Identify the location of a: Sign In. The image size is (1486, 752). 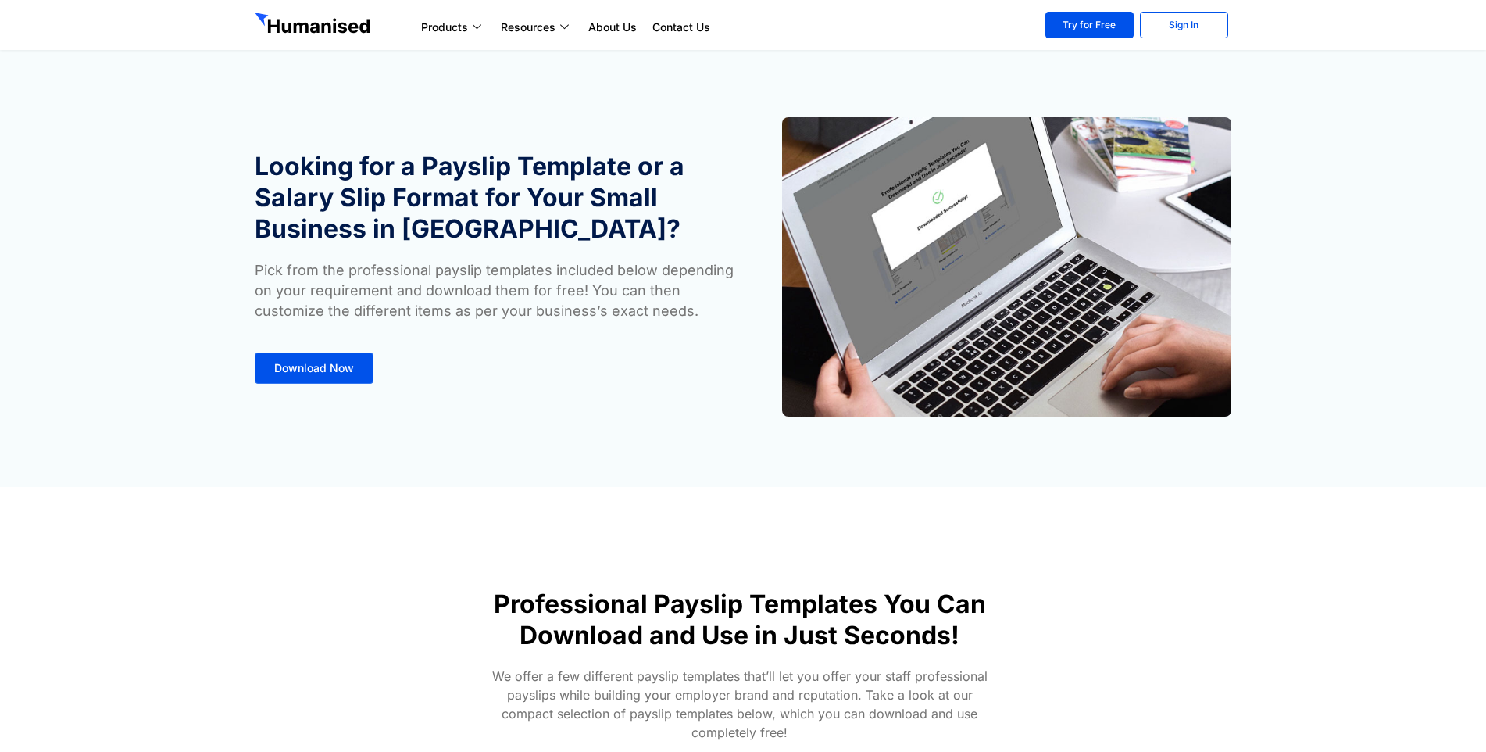
(1184, 25).